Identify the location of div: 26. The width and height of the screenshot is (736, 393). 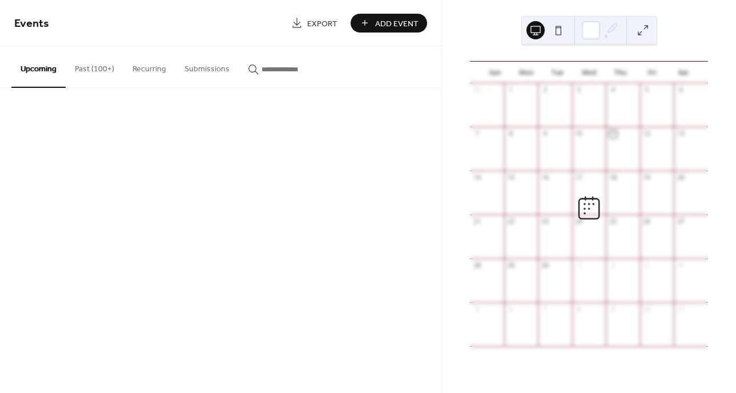
(647, 221).